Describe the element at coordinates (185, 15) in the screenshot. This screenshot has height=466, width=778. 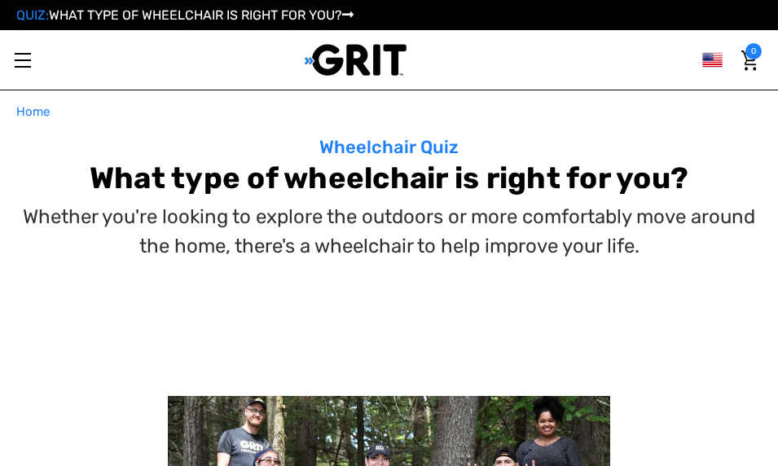
I see `a: QUIZ:WHAT TYPE OF WHEELCHAIR IS RIGHT FOR YOU?` at that location.